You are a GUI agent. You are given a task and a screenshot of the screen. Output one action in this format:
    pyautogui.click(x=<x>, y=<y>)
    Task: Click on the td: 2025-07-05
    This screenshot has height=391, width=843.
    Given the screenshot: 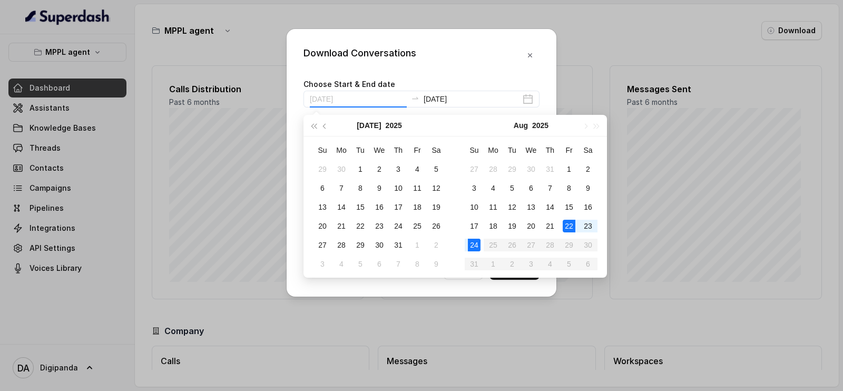 What is the action you would take?
    pyautogui.click(x=436, y=169)
    